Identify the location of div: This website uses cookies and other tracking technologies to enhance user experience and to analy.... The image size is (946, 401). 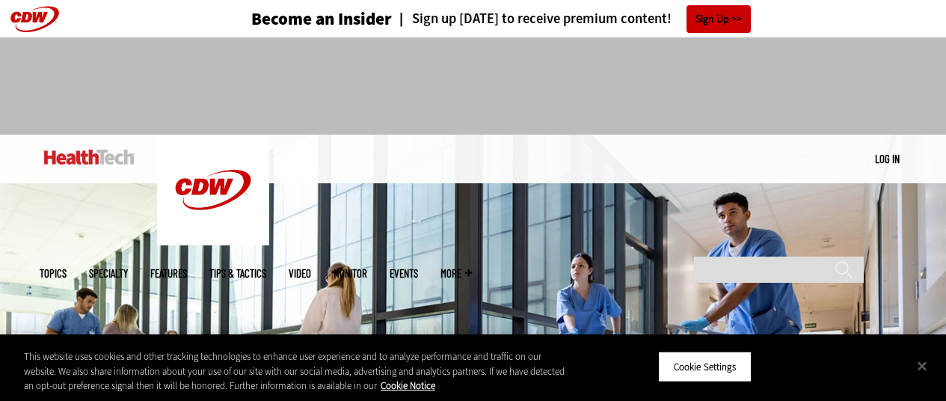
(295, 371).